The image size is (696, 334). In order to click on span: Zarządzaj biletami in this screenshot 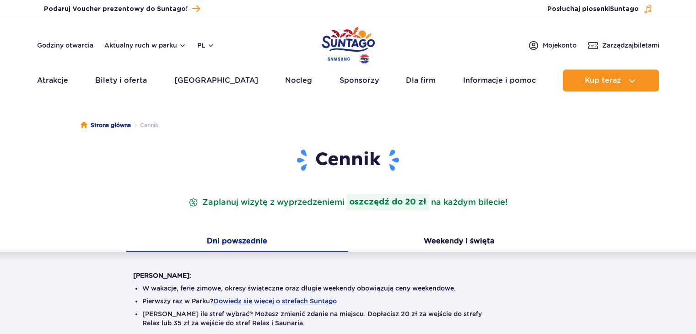, I will do `click(630, 45)`.